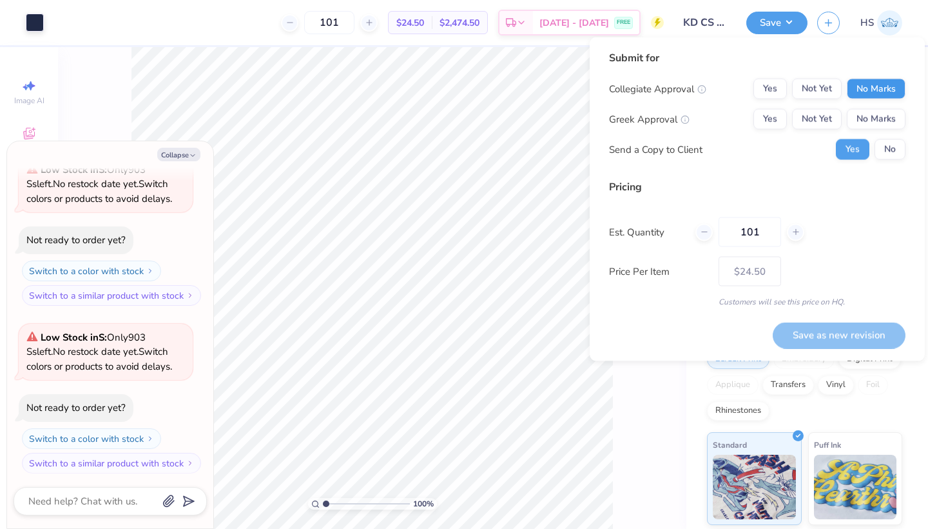  Describe the element at coordinates (460, 23) in the screenshot. I see `span: $2,474.50` at that location.